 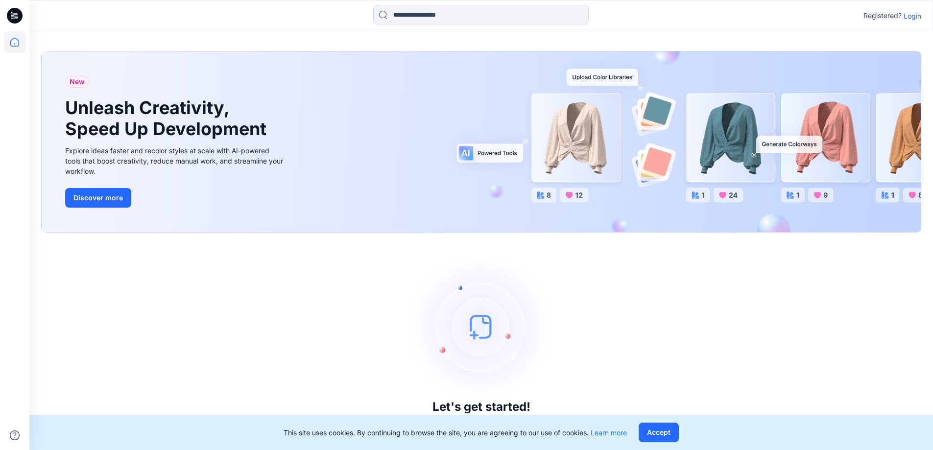 I want to click on h3: Let's get started!, so click(x=482, y=407).